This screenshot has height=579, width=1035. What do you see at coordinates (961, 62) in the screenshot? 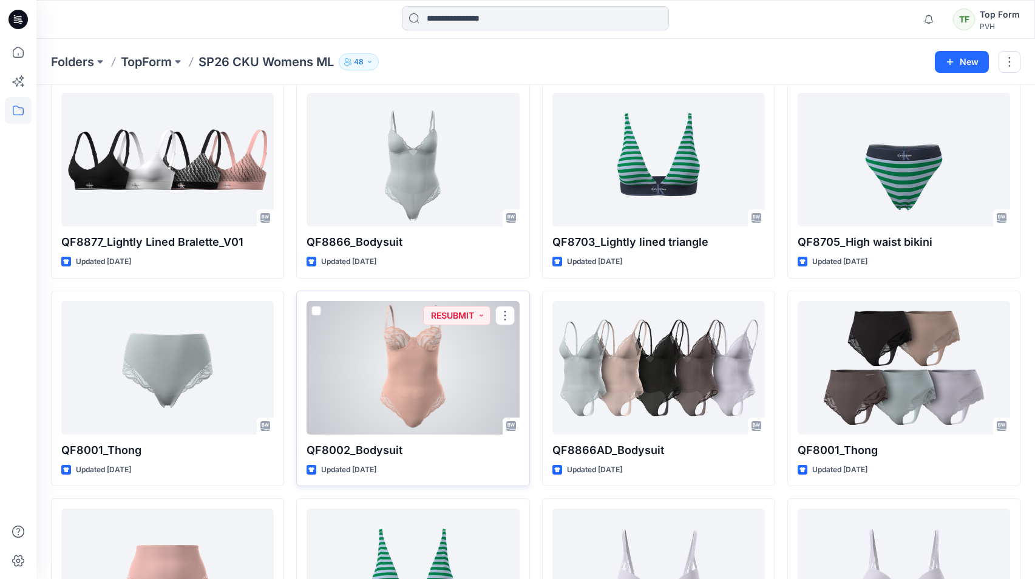
I see `button: New` at bounding box center [961, 62].